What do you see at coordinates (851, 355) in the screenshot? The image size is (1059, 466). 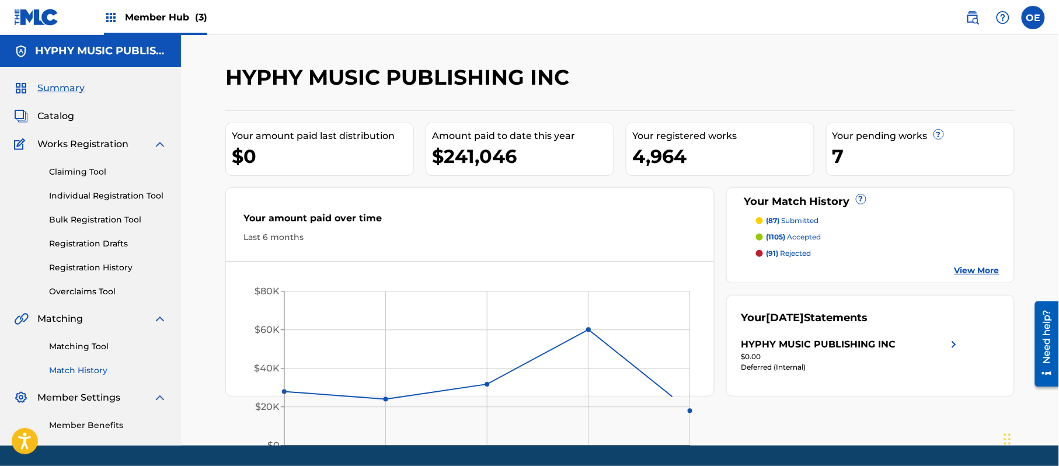 I see `a: HYPHY MUSIC PUBLISHING INCright chevron icon$0.00Deferred (Internal)` at bounding box center [851, 355].